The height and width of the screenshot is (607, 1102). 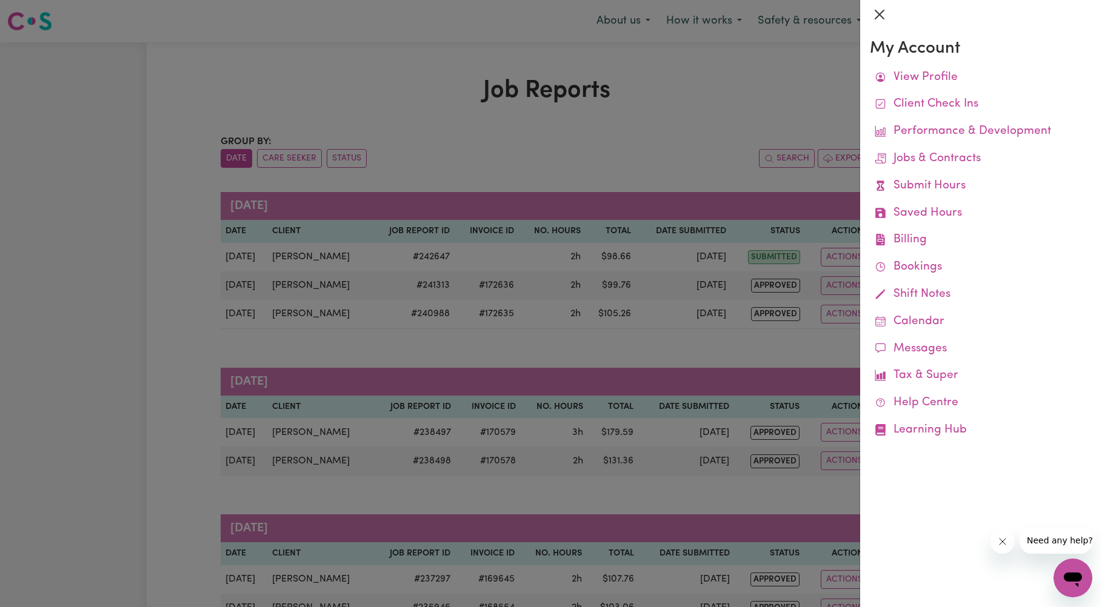 I want to click on a: Learning Hub, so click(x=981, y=430).